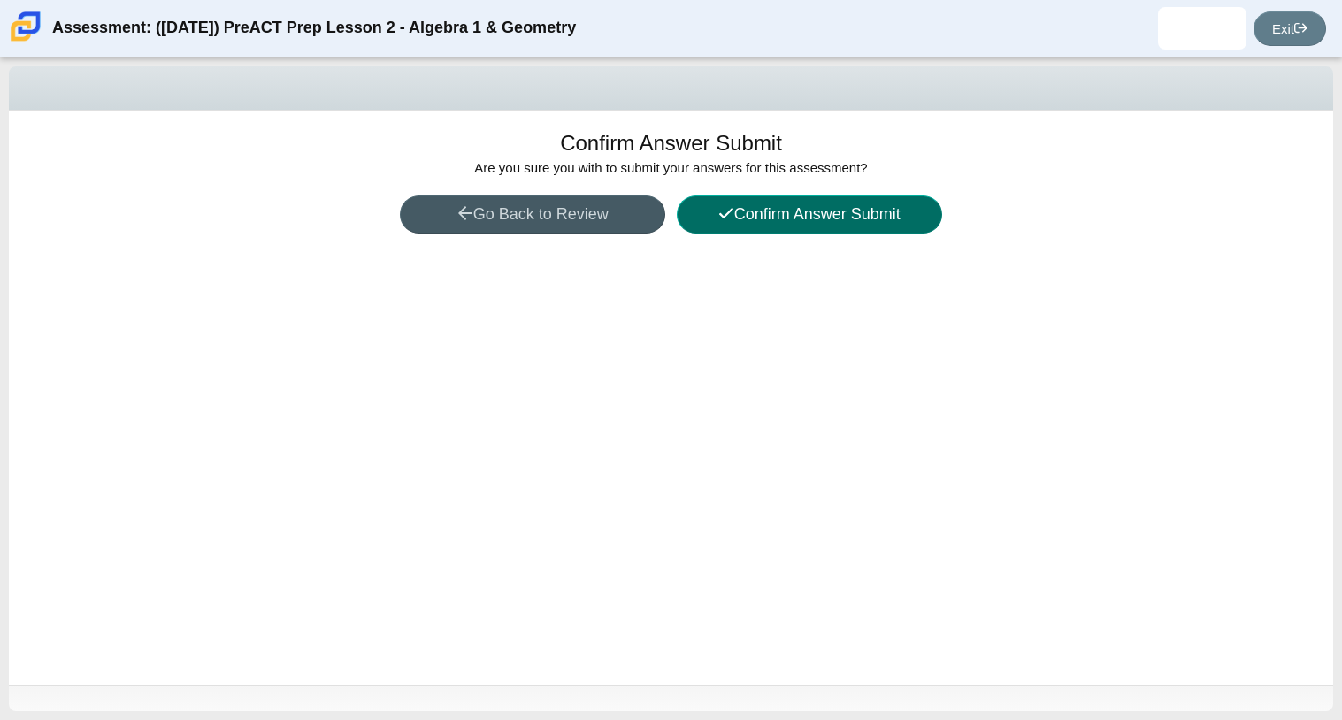 The width and height of the screenshot is (1342, 720). I want to click on button: Go Back to Review, so click(533, 214).